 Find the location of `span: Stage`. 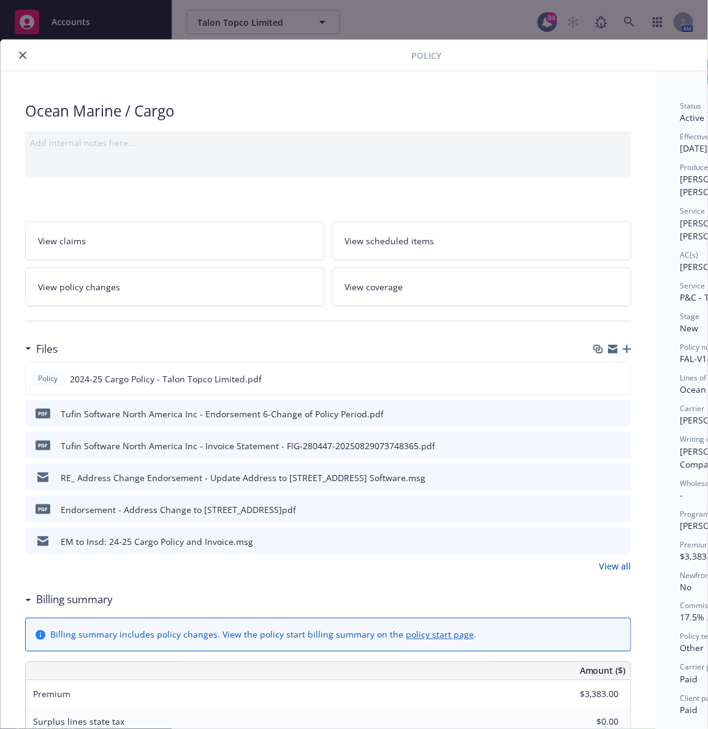

span: Stage is located at coordinates (691, 316).